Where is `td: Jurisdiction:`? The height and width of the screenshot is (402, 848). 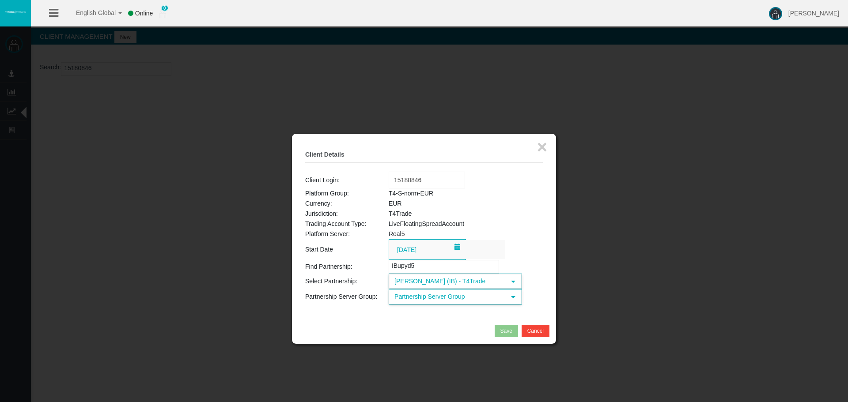 td: Jurisdiction: is located at coordinates (347, 214).